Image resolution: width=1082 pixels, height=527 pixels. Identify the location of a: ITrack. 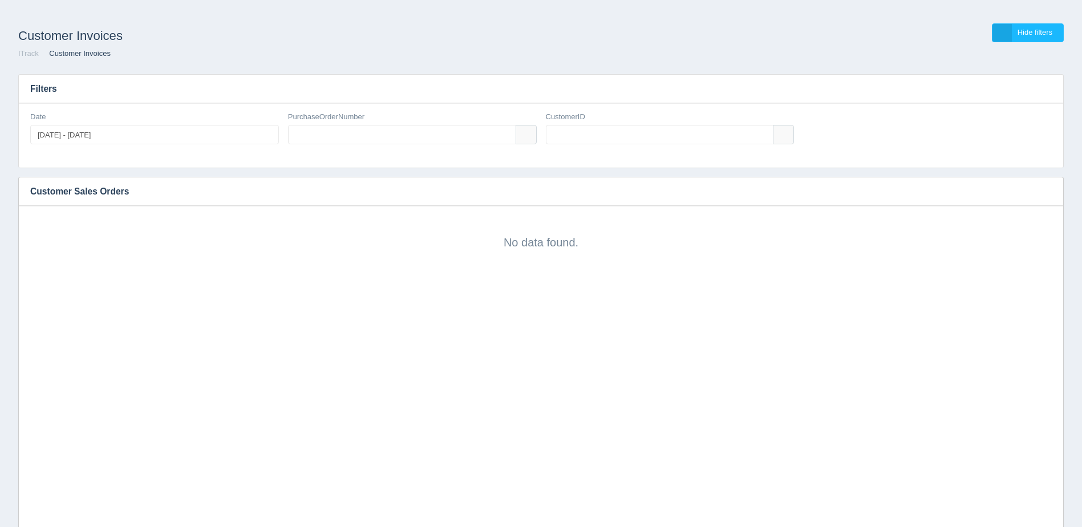
(29, 53).